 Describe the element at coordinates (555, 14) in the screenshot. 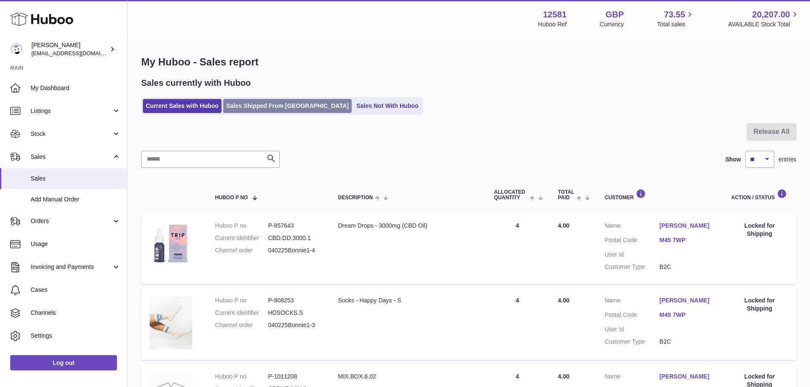

I see `strong: 12581` at that location.